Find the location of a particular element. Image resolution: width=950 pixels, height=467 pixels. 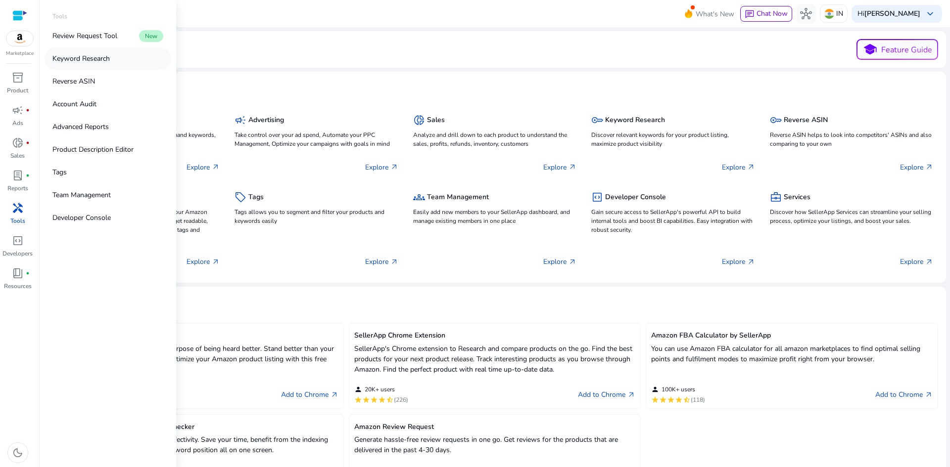

p: Built with focus on ease of use and effectivity. Save your time, benefit from the indexing inform... is located at coordinates (197, 445).